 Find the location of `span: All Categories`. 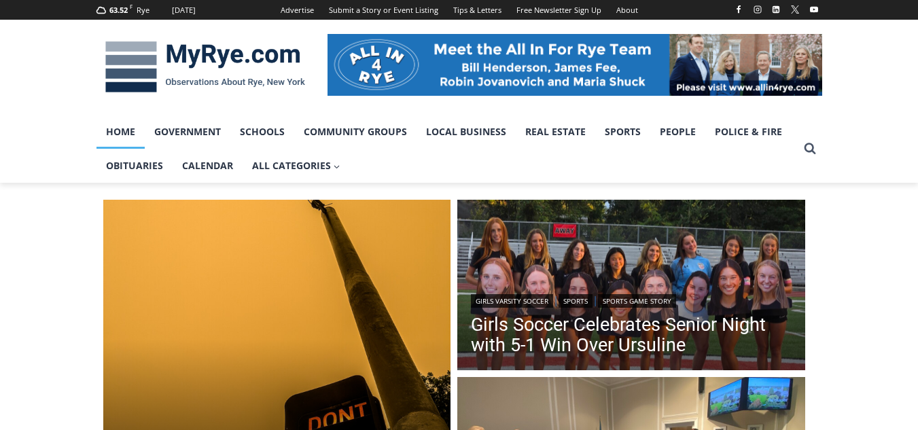

span: All Categories is located at coordinates (296, 166).